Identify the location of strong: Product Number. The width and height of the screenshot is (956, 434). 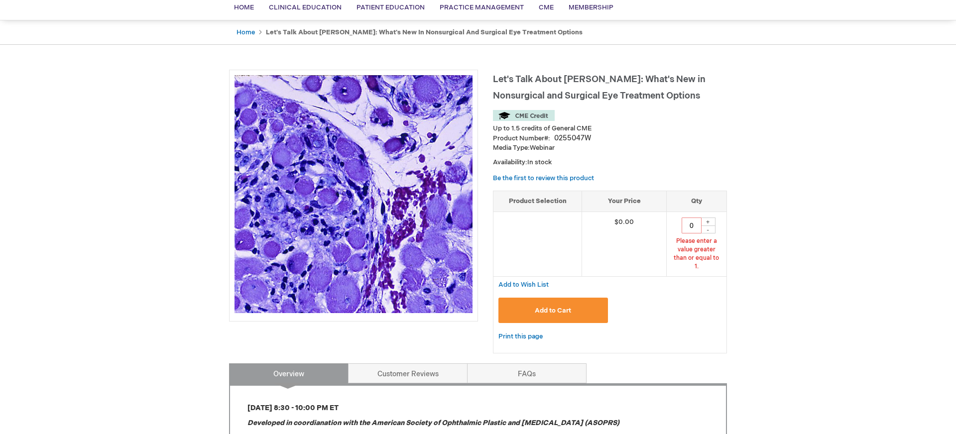
(521, 138).